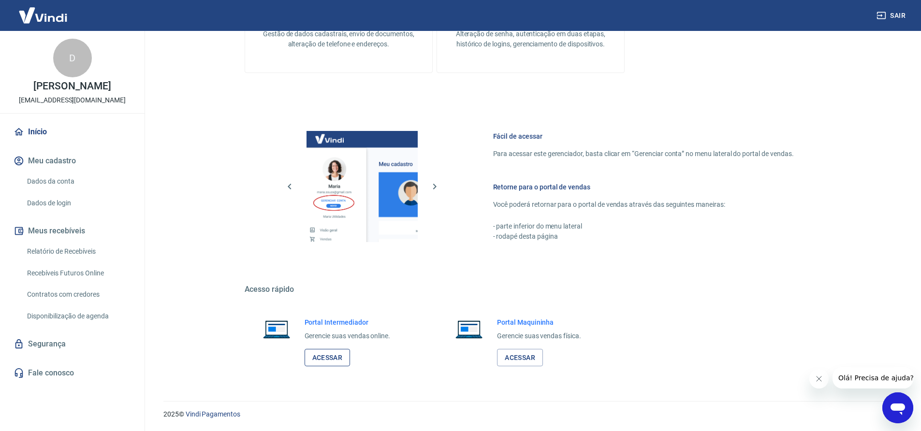 This screenshot has width=921, height=431. I want to click on p: Alteração de senha, autenticação em duas etapas, histórico de logins, gerenciamento de dispositivos., so click(530, 39).